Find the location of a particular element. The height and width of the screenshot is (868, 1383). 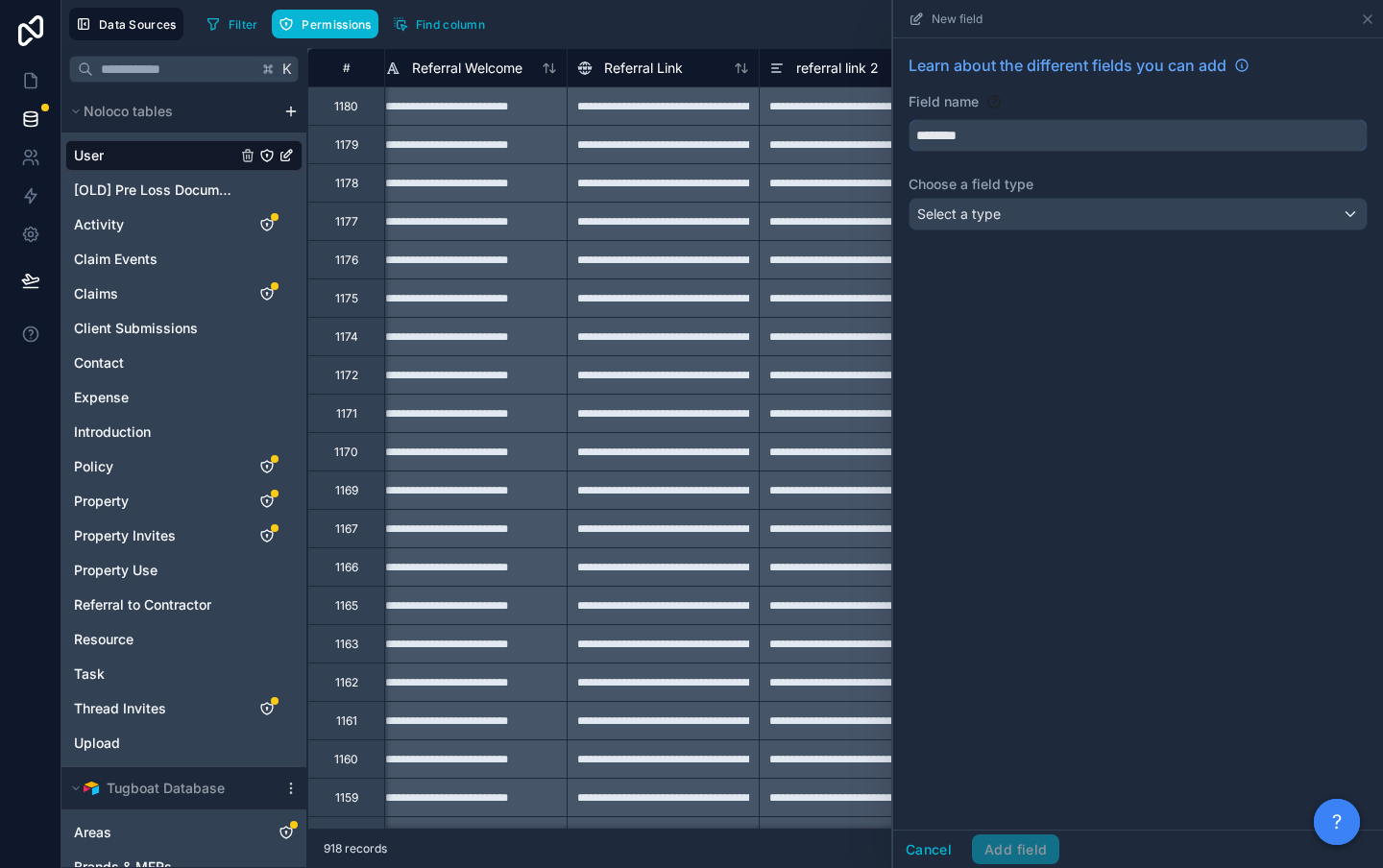

div: 1175 is located at coordinates (347, 298).